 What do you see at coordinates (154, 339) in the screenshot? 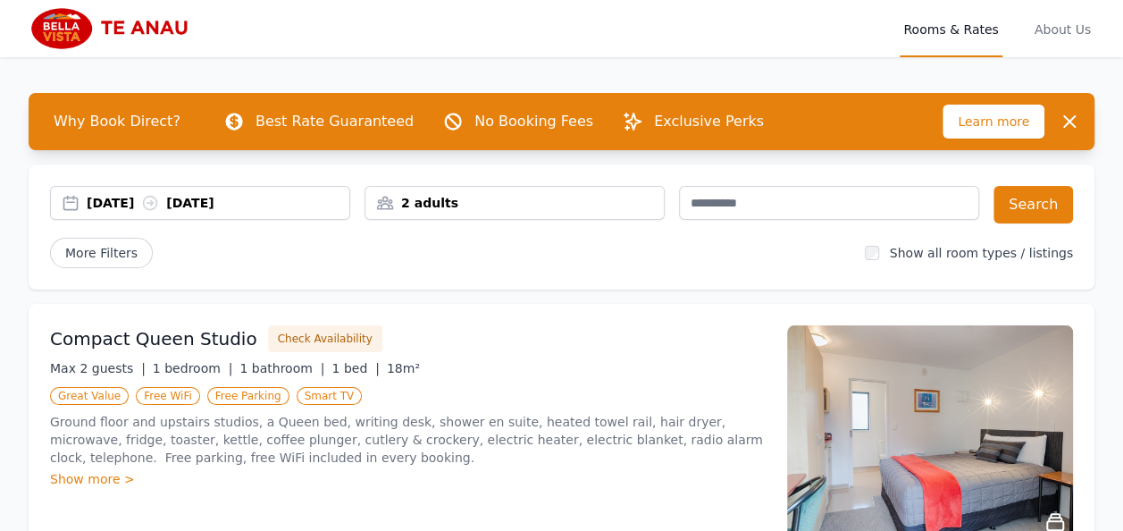
I see `h3: Compact Queen Studio` at bounding box center [154, 339].